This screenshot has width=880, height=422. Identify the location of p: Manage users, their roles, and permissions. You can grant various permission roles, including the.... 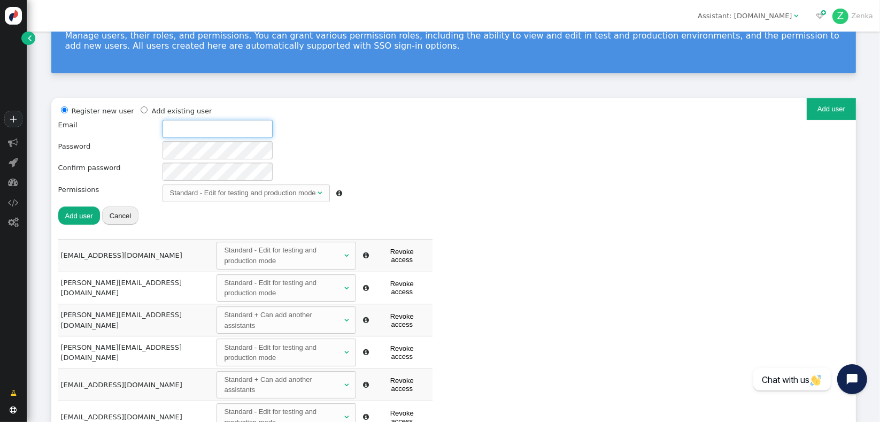
(453, 41).